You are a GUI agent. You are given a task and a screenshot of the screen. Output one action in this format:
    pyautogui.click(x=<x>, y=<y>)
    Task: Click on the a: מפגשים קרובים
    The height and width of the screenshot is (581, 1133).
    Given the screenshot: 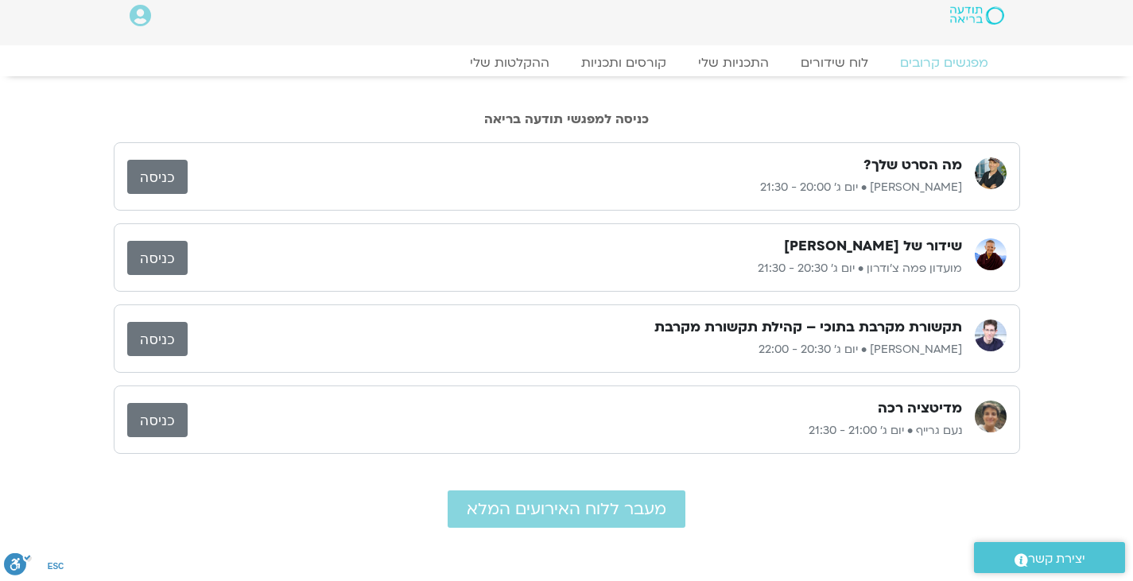 What is the action you would take?
    pyautogui.click(x=944, y=63)
    